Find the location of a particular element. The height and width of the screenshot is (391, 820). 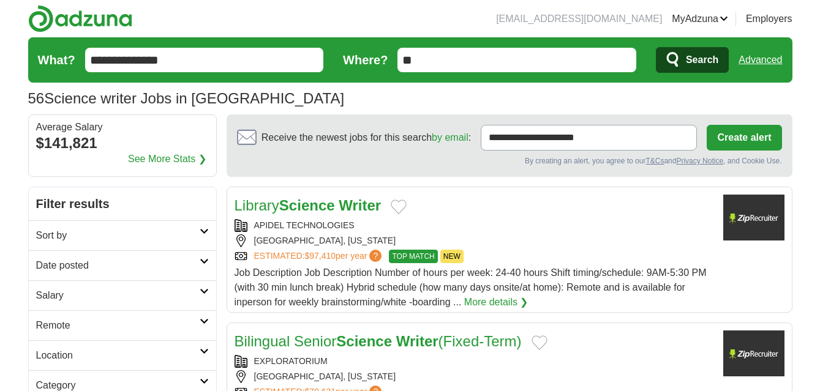

button: Create alert is located at coordinates (744, 138).